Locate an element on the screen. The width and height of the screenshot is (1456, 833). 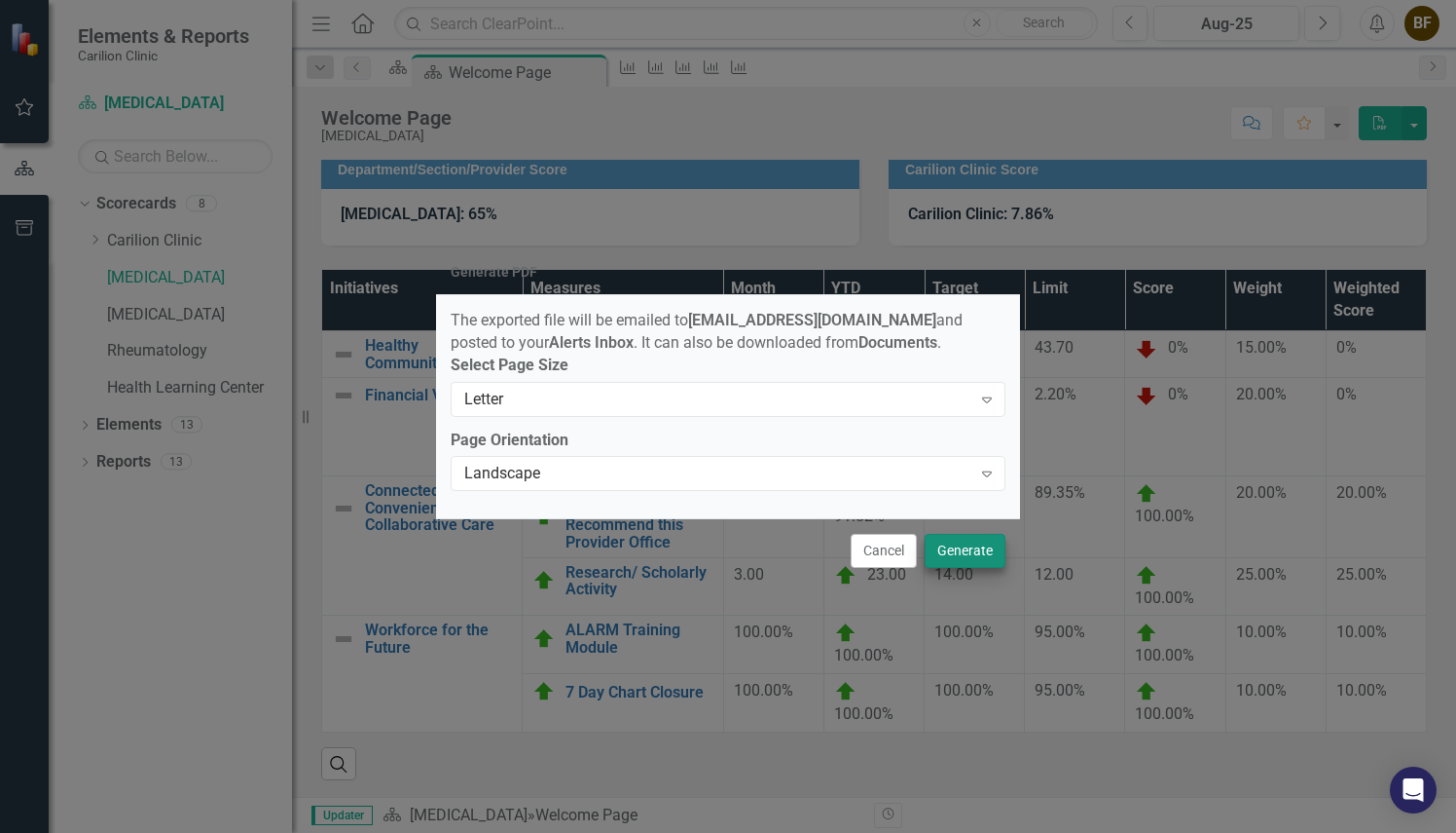
label: Page Orientation is located at coordinates (728, 440).